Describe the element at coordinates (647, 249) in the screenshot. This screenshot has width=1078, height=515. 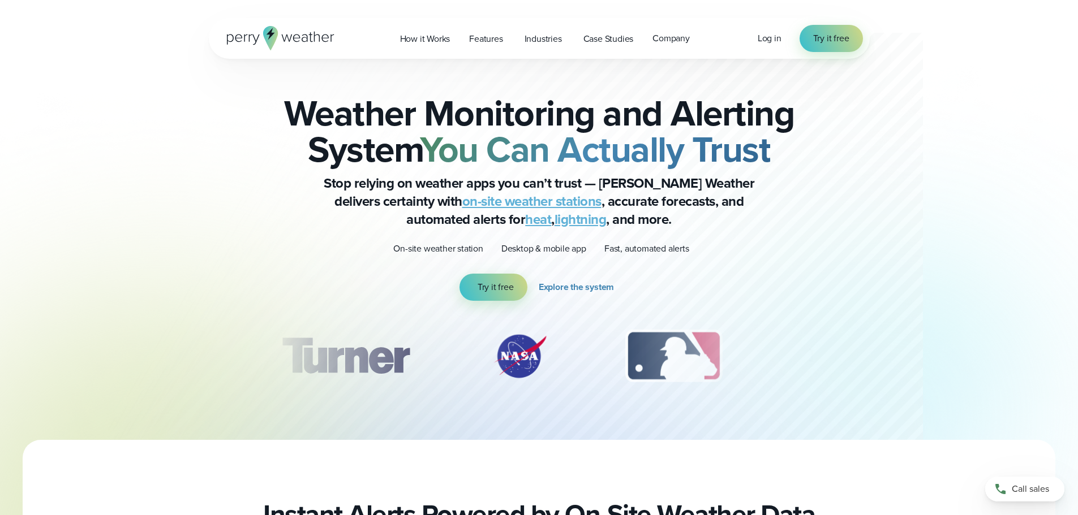
I see `p: Fast, automated alerts` at that location.